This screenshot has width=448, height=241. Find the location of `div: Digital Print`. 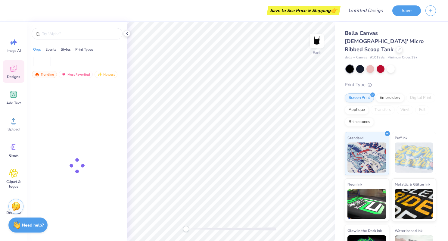

div: Digital Print is located at coordinates (420, 98).